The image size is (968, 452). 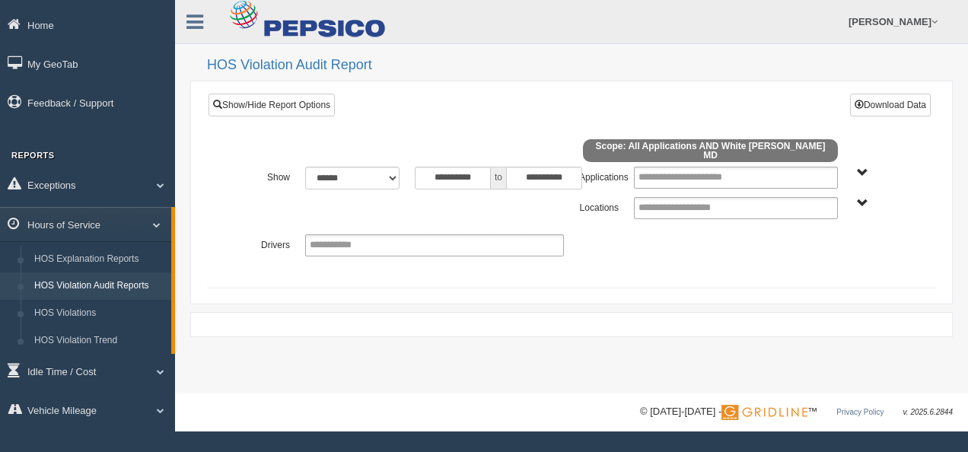 What do you see at coordinates (499, 178) in the screenshot?
I see `span: to` at bounding box center [499, 178].